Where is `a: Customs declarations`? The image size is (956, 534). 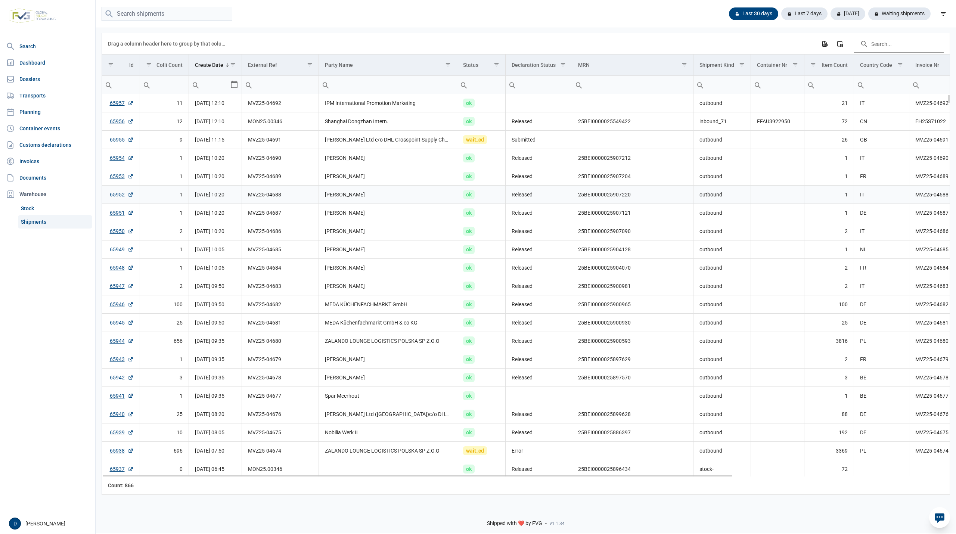 a: Customs declarations is located at coordinates (47, 145).